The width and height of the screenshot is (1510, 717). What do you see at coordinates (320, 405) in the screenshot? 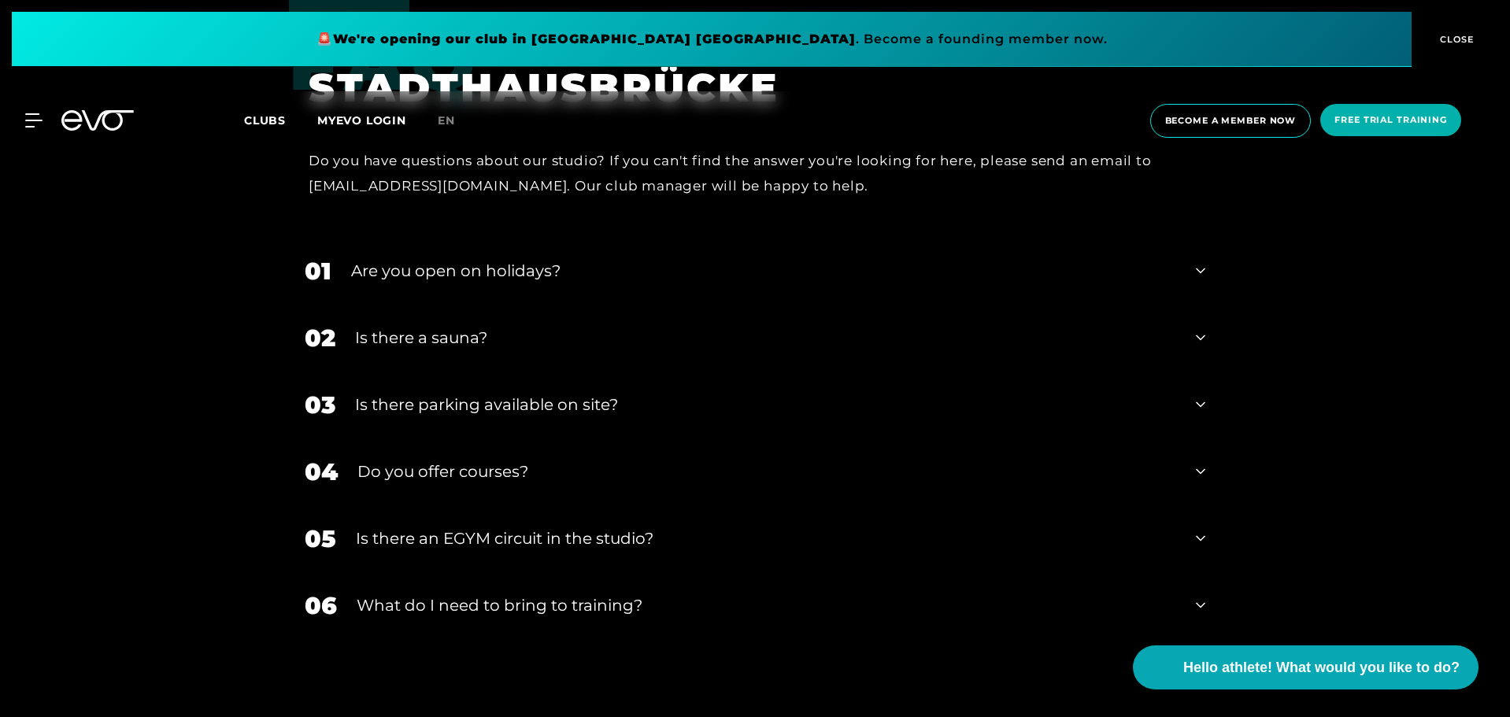
I see `font: 03` at bounding box center [320, 405].